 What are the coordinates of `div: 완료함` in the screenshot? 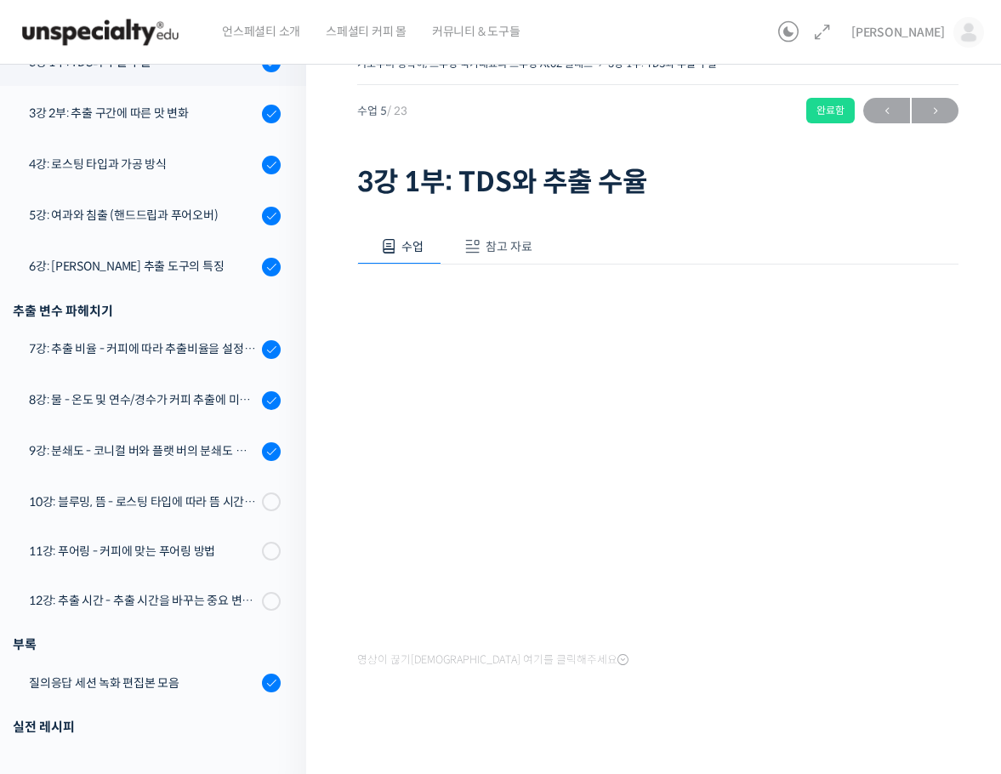 It's located at (830, 111).